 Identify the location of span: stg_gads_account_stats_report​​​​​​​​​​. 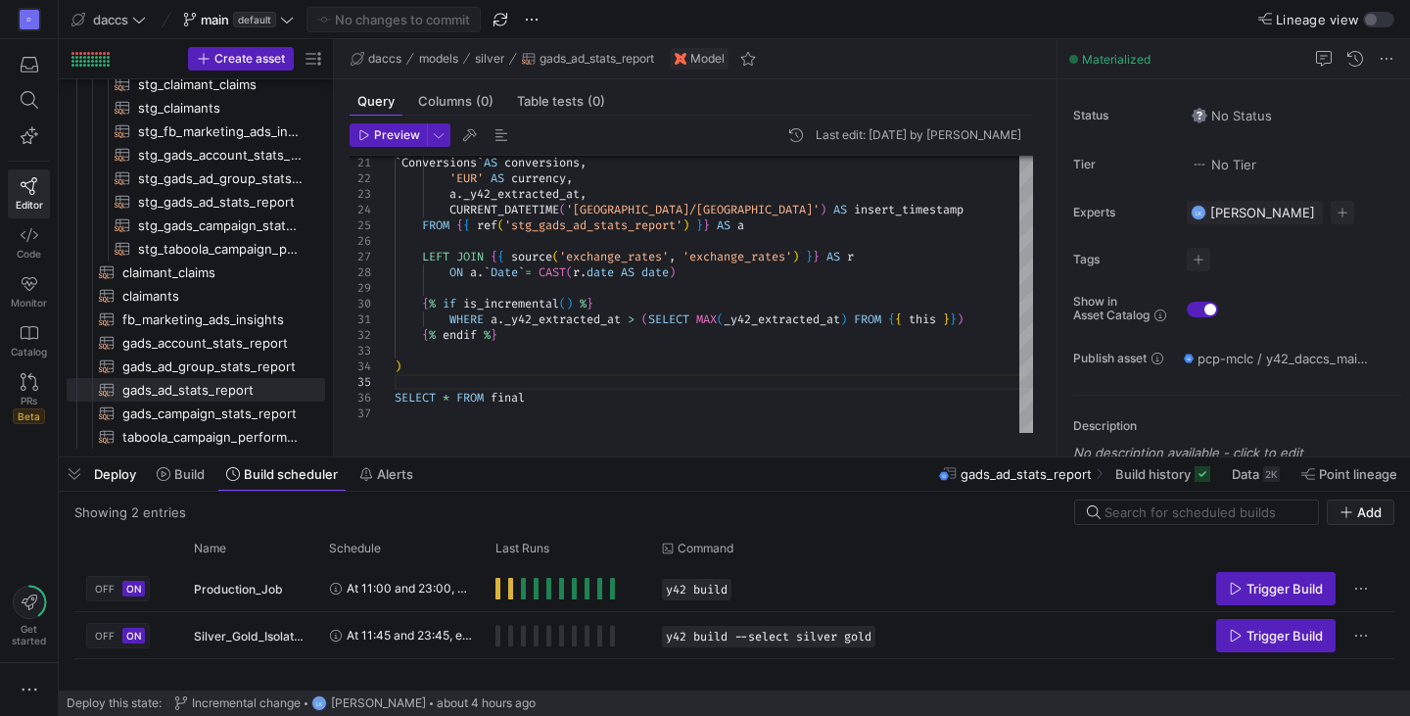
(220, 155).